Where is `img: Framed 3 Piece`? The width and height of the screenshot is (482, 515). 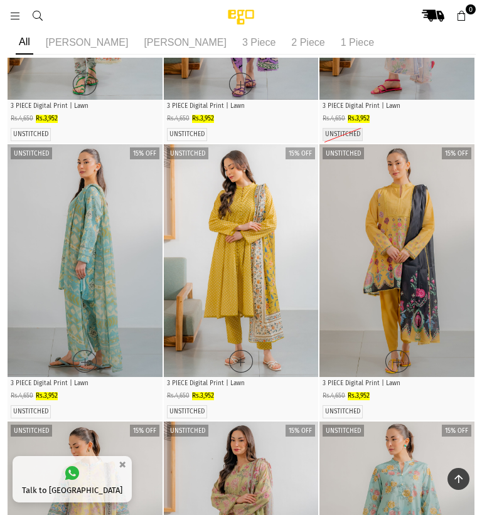
img: Framed 3 Piece is located at coordinates (241, 260).